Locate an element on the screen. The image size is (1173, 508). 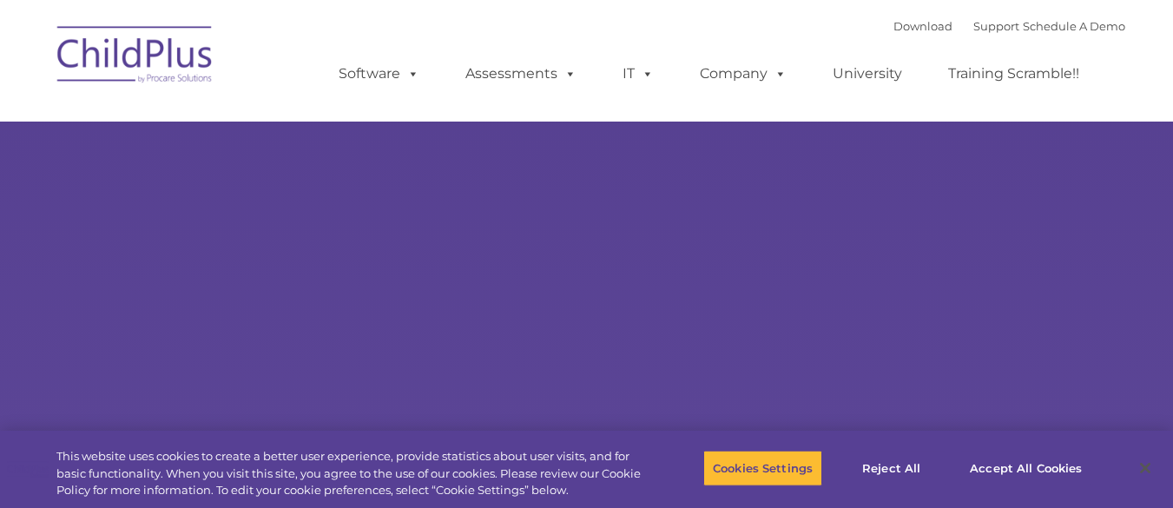
img: ChildPlus by Procare Solutions is located at coordinates (135, 57).